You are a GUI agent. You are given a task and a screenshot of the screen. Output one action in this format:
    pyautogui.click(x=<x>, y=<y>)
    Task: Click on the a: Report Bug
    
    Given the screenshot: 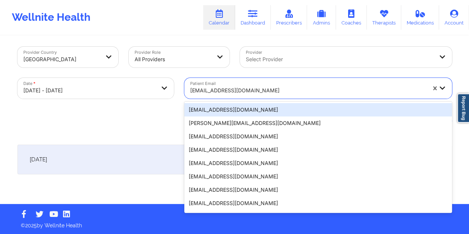 What is the action you would take?
    pyautogui.click(x=464, y=108)
    